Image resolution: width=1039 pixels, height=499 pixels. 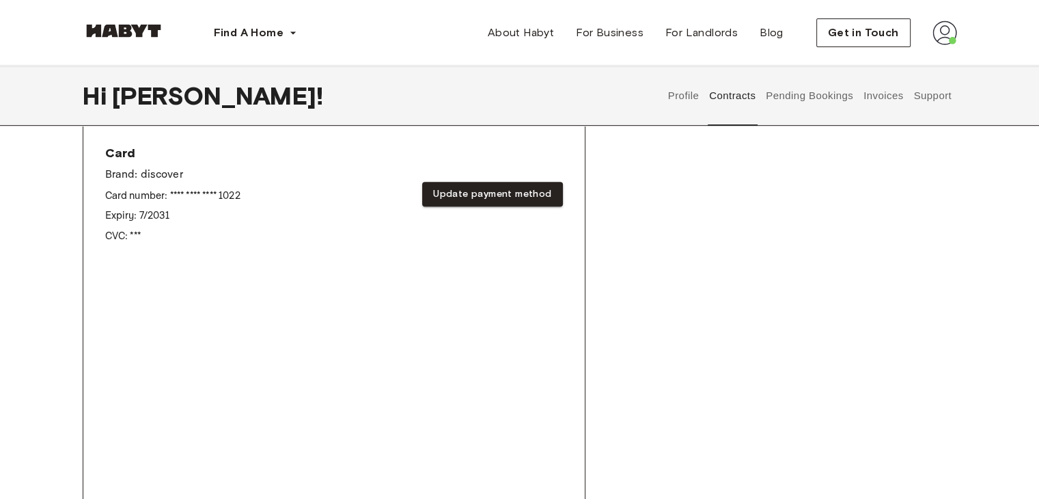 What do you see at coordinates (733, 96) in the screenshot?
I see `button: Contracts` at bounding box center [733, 96].